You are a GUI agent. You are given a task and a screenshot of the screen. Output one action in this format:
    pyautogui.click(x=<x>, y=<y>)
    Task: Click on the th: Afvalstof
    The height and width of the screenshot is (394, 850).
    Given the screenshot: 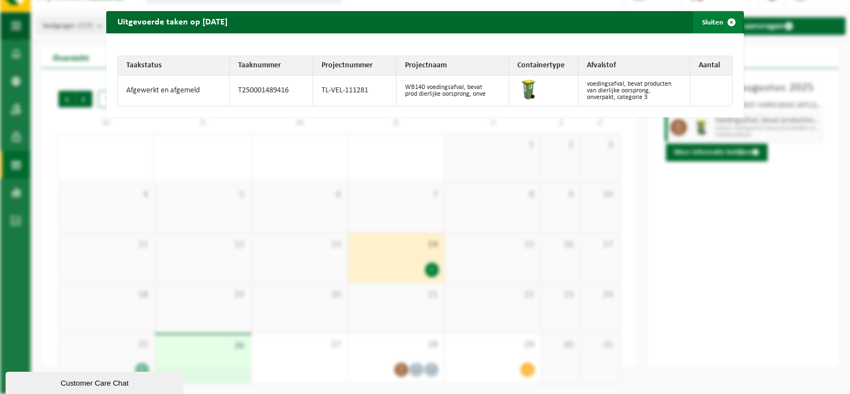 What is the action you would take?
    pyautogui.click(x=634, y=66)
    